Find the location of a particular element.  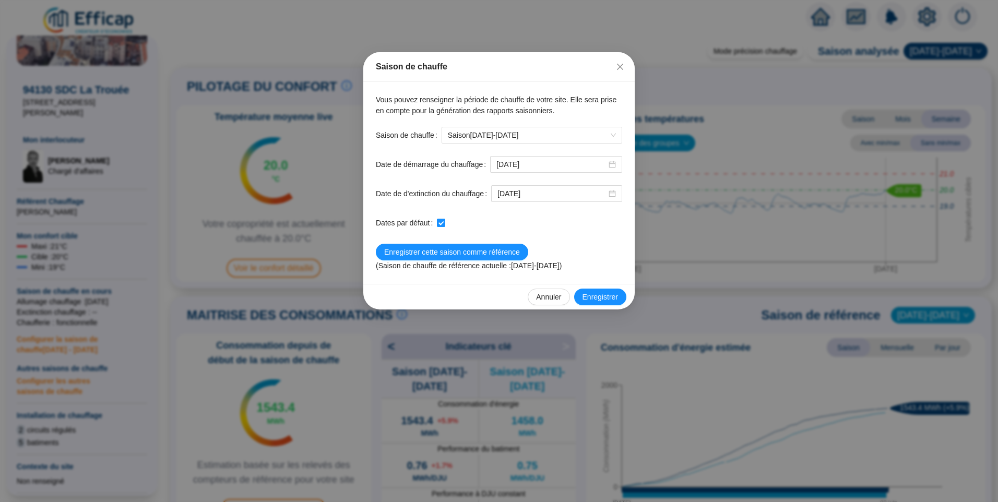

label: Date de d'extinction du chauffage is located at coordinates (433, 194).